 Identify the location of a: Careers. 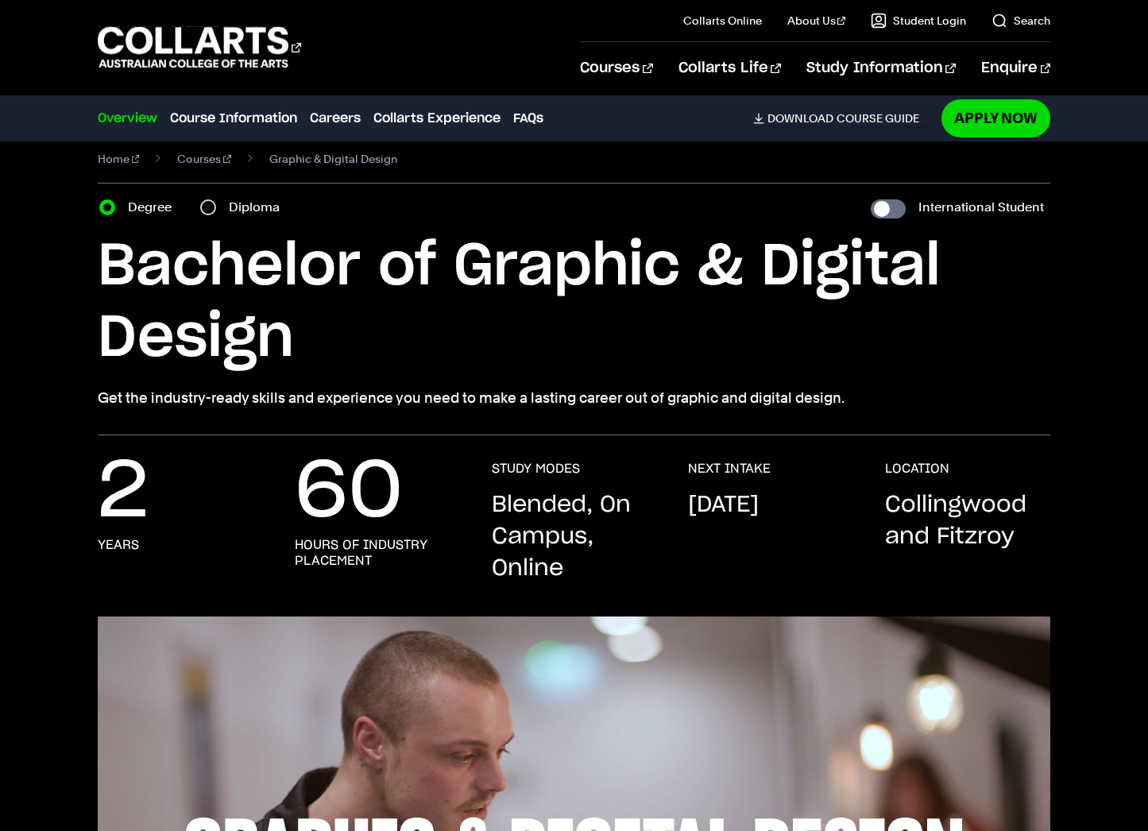
(335, 118).